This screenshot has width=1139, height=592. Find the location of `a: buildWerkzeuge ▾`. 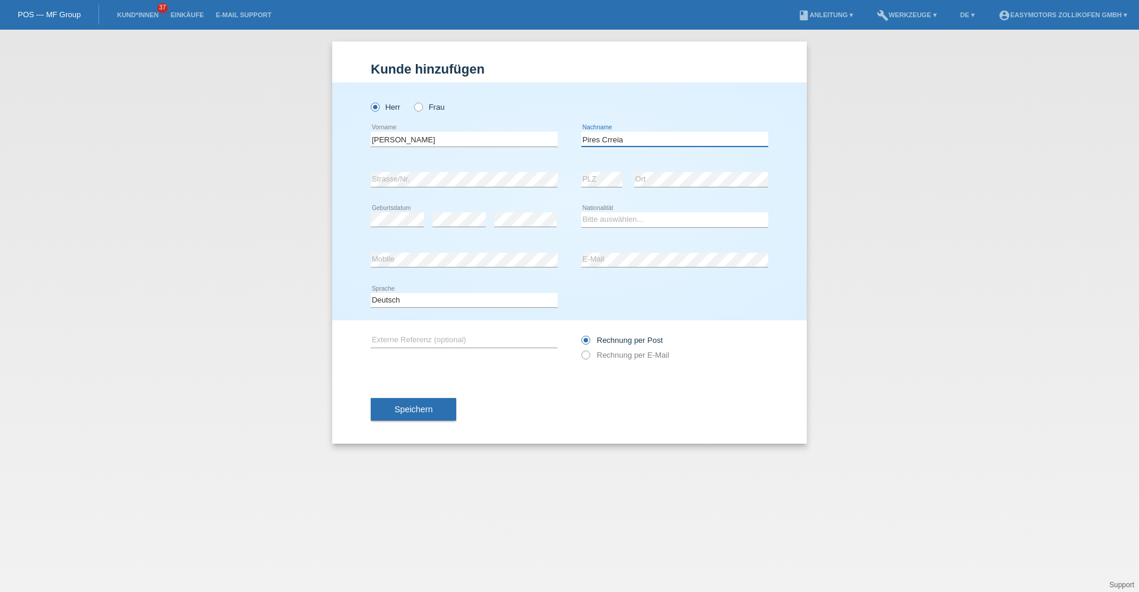

a: buildWerkzeuge ▾ is located at coordinates (906, 15).